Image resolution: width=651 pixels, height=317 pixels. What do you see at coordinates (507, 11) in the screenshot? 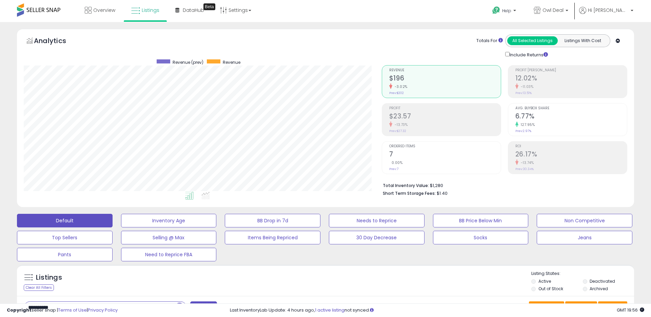
I see `span: Help` at bounding box center [507, 11].